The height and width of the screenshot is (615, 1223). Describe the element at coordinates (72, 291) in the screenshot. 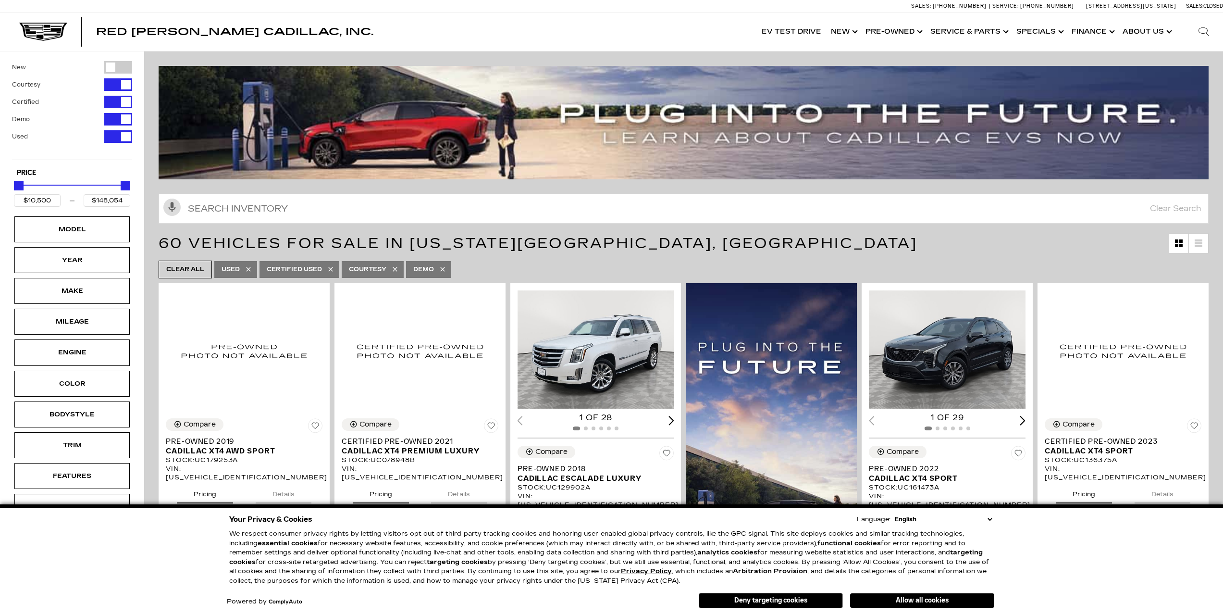

I see `div: Make` at that location.